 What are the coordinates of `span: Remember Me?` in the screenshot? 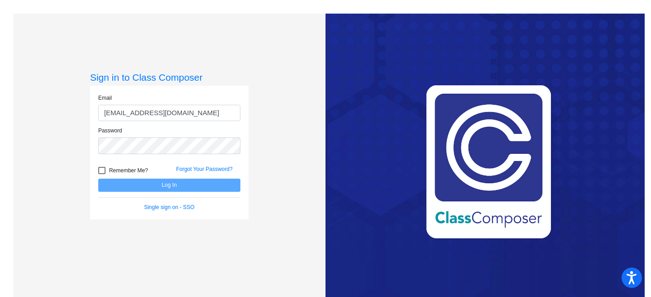 It's located at (129, 170).